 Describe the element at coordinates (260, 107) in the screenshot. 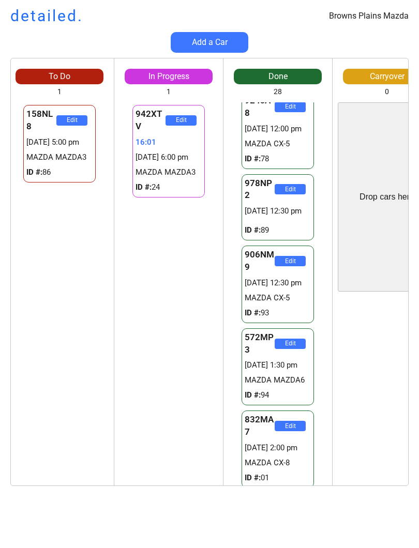

I see `div: 924JA8` at that location.